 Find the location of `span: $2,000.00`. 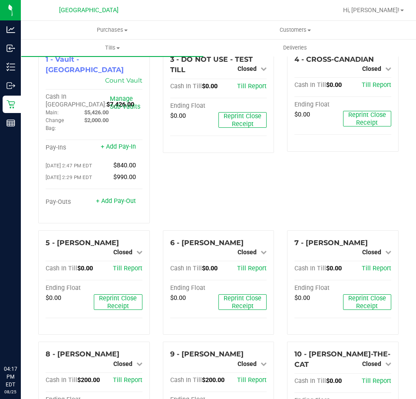

span: $2,000.00 is located at coordinates (97, 120).